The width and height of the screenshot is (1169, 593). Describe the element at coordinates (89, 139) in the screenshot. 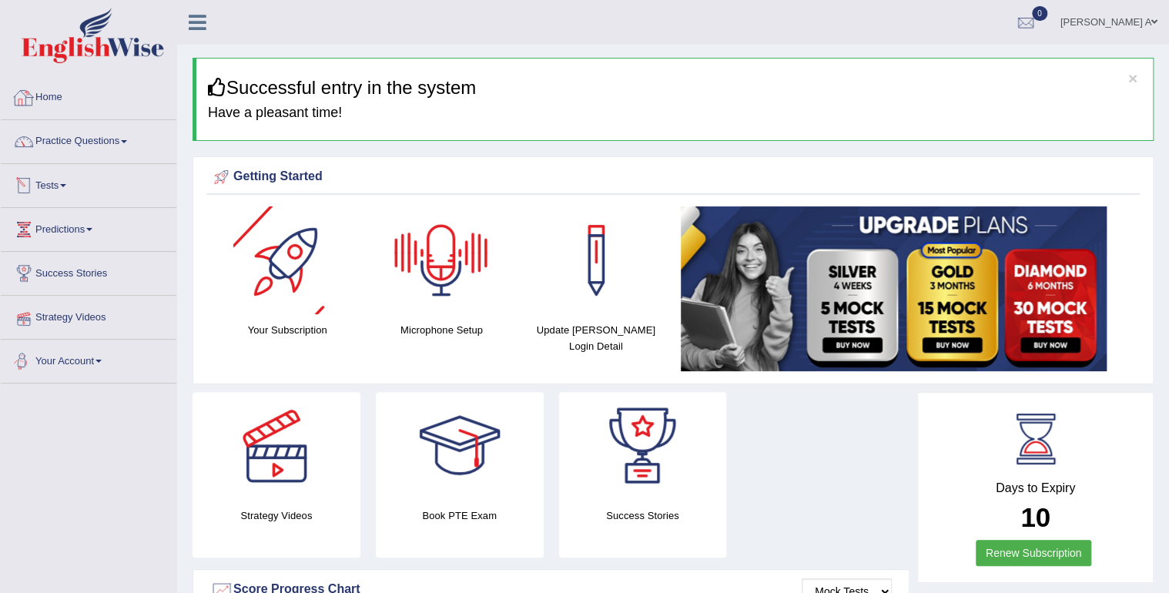

I see `a: Practice Questions` at that location.